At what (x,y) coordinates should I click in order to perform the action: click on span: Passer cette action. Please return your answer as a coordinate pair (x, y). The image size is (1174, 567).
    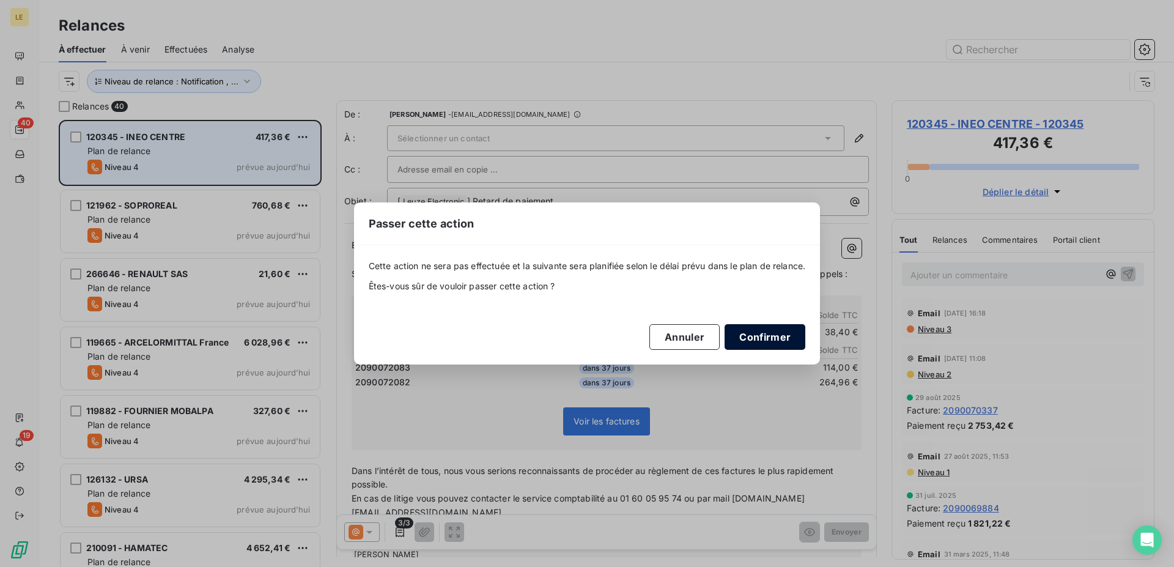
    Looking at the image, I should click on (421, 223).